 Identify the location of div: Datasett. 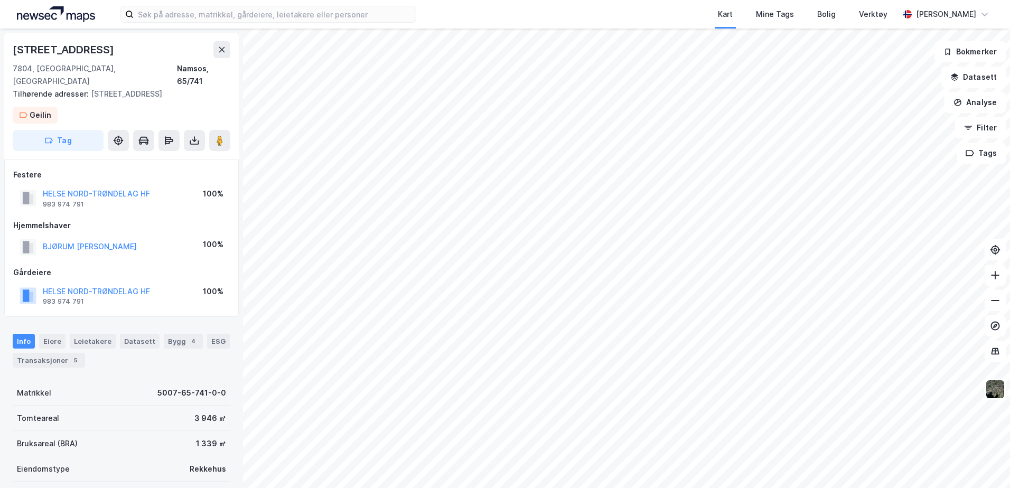
(140, 341).